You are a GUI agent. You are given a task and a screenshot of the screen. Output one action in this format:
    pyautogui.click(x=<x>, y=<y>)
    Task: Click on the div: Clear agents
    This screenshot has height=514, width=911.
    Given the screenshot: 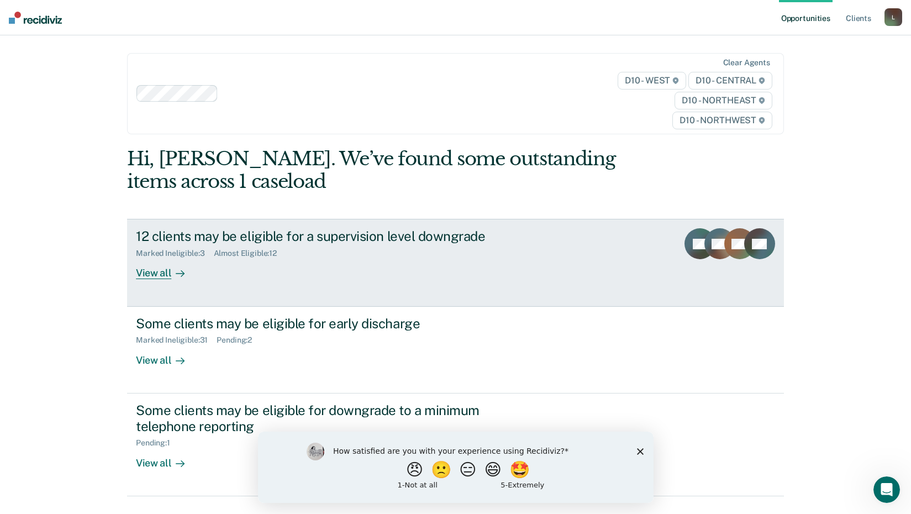 What is the action you would take?
    pyautogui.click(x=746, y=62)
    